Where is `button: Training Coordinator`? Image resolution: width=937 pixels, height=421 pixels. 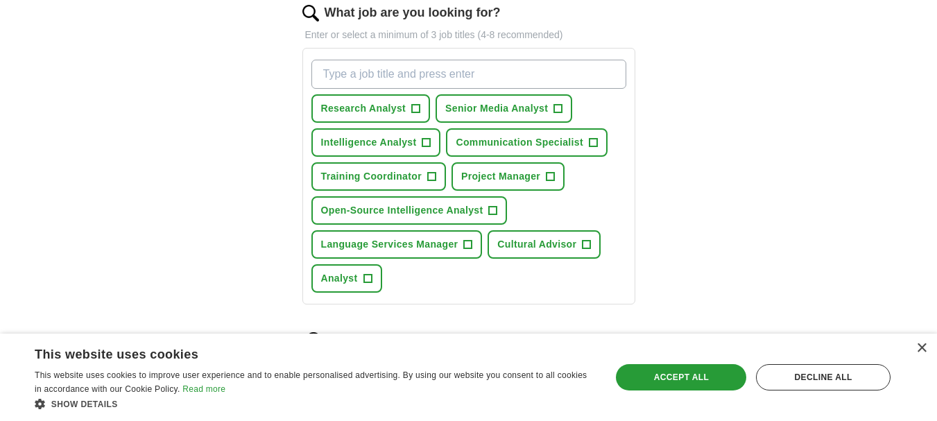
button: Training Coordinator is located at coordinates (379, 176).